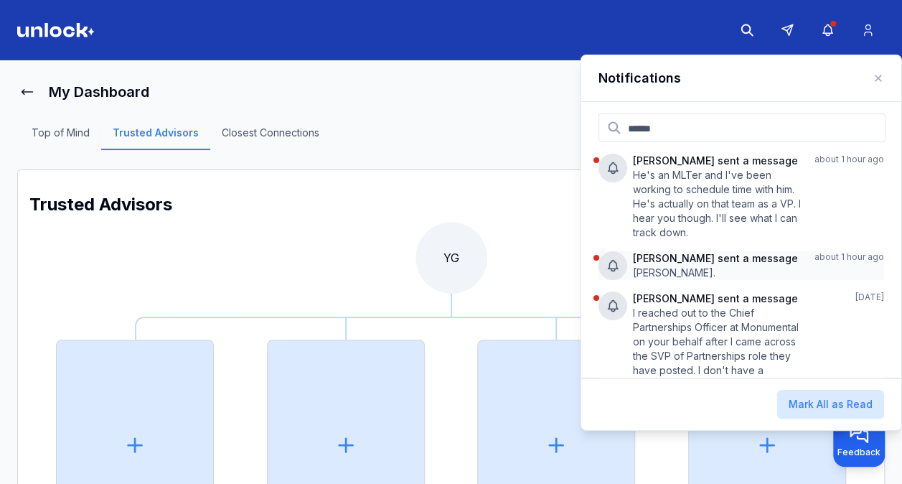  Describe the element at coordinates (271, 138) in the screenshot. I see `a: Closest Connections` at that location.